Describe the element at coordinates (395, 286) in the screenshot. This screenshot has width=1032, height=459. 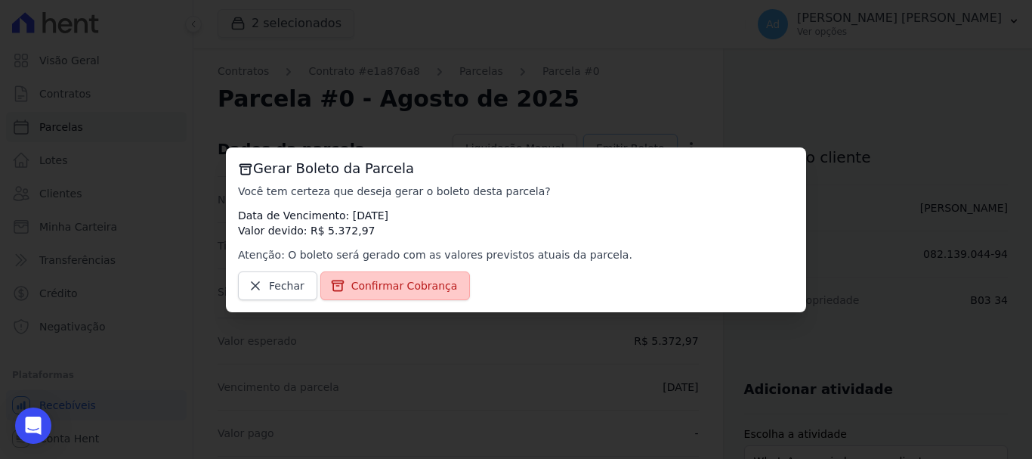
I see `a: Confirmar Cobrança` at that location.